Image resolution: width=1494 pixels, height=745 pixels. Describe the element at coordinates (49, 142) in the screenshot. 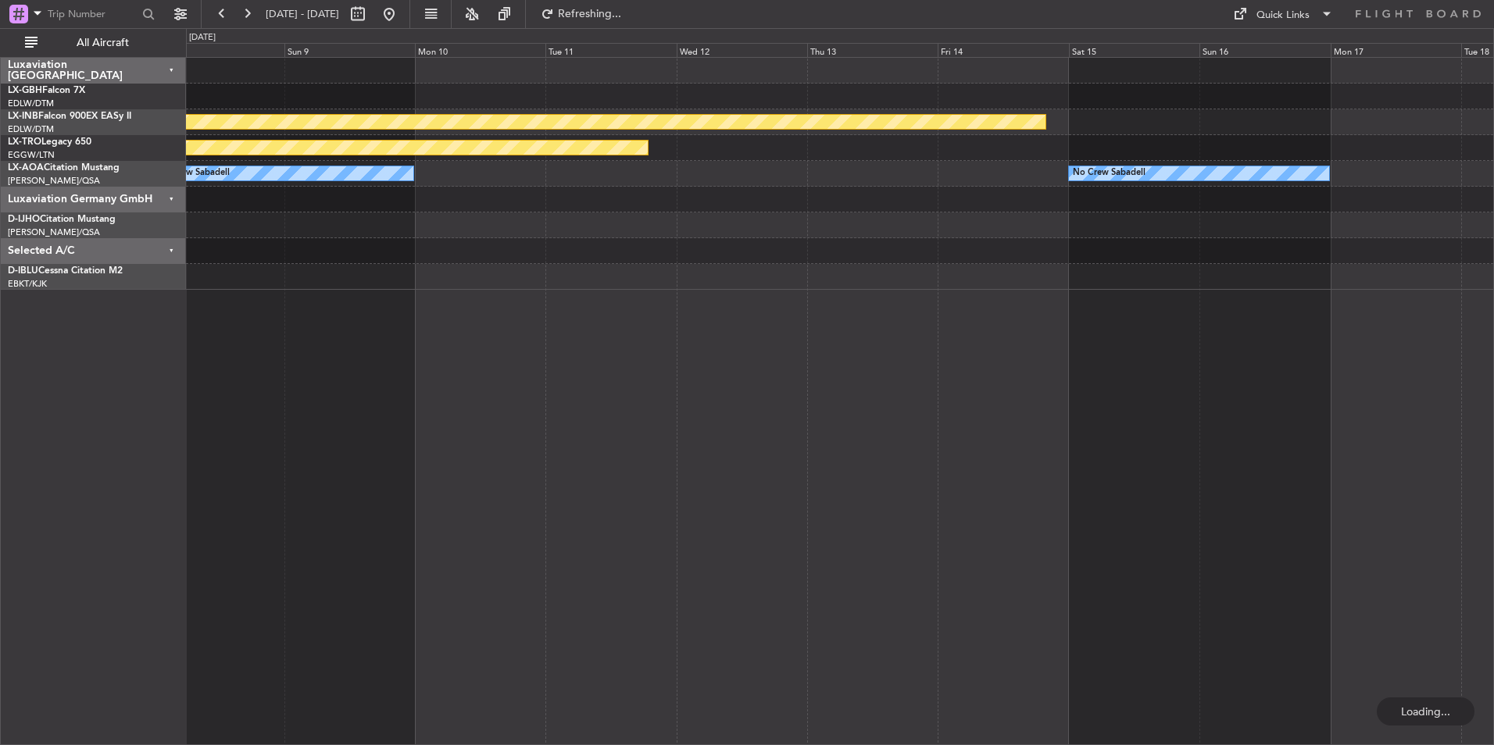

I see `a: LX-TROLegacy 650` at that location.